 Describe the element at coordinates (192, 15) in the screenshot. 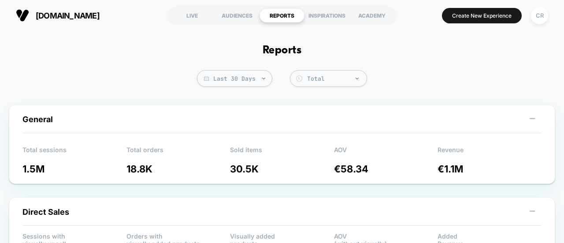

I see `div: LIVE` at that location.